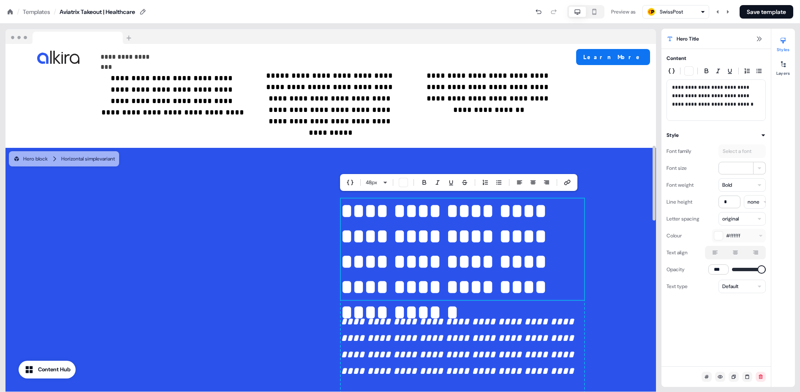 The height and width of the screenshot is (392, 800). What do you see at coordinates (737, 151) in the screenshot?
I see `div: Select a font` at bounding box center [737, 151].